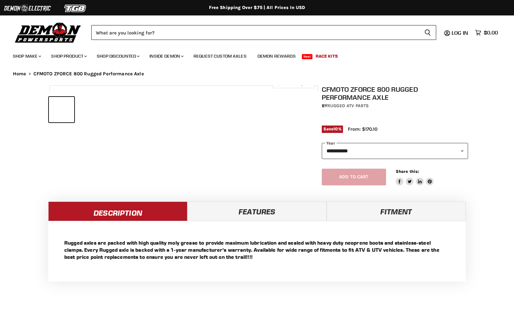 The image size is (514, 309). What do you see at coordinates (277, 56) in the screenshot?
I see `a: Demon Rewards` at bounding box center [277, 56].